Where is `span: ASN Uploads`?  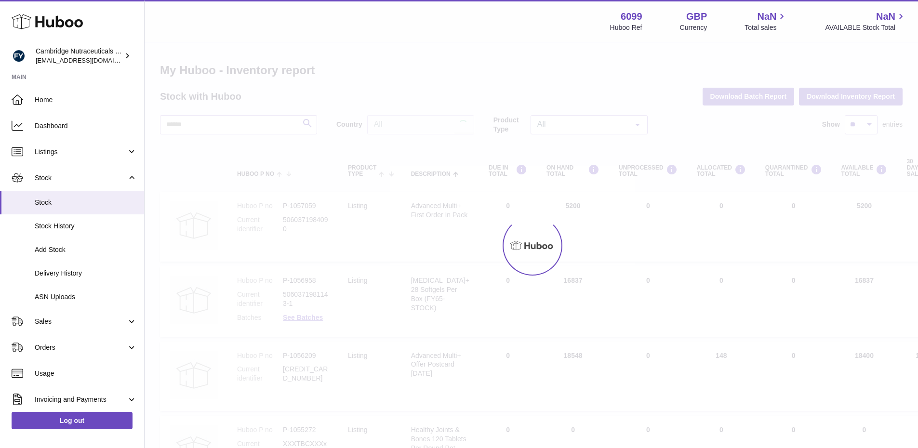
span: ASN Uploads is located at coordinates (86, 297).